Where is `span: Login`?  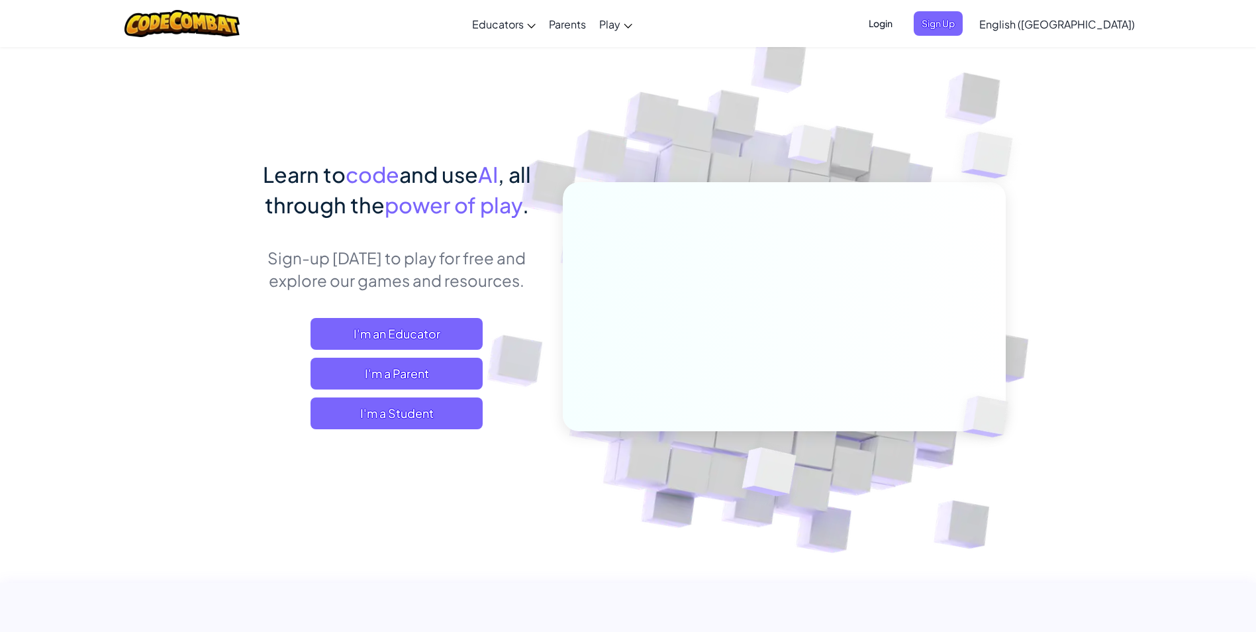
span: Login is located at coordinates (880, 23).